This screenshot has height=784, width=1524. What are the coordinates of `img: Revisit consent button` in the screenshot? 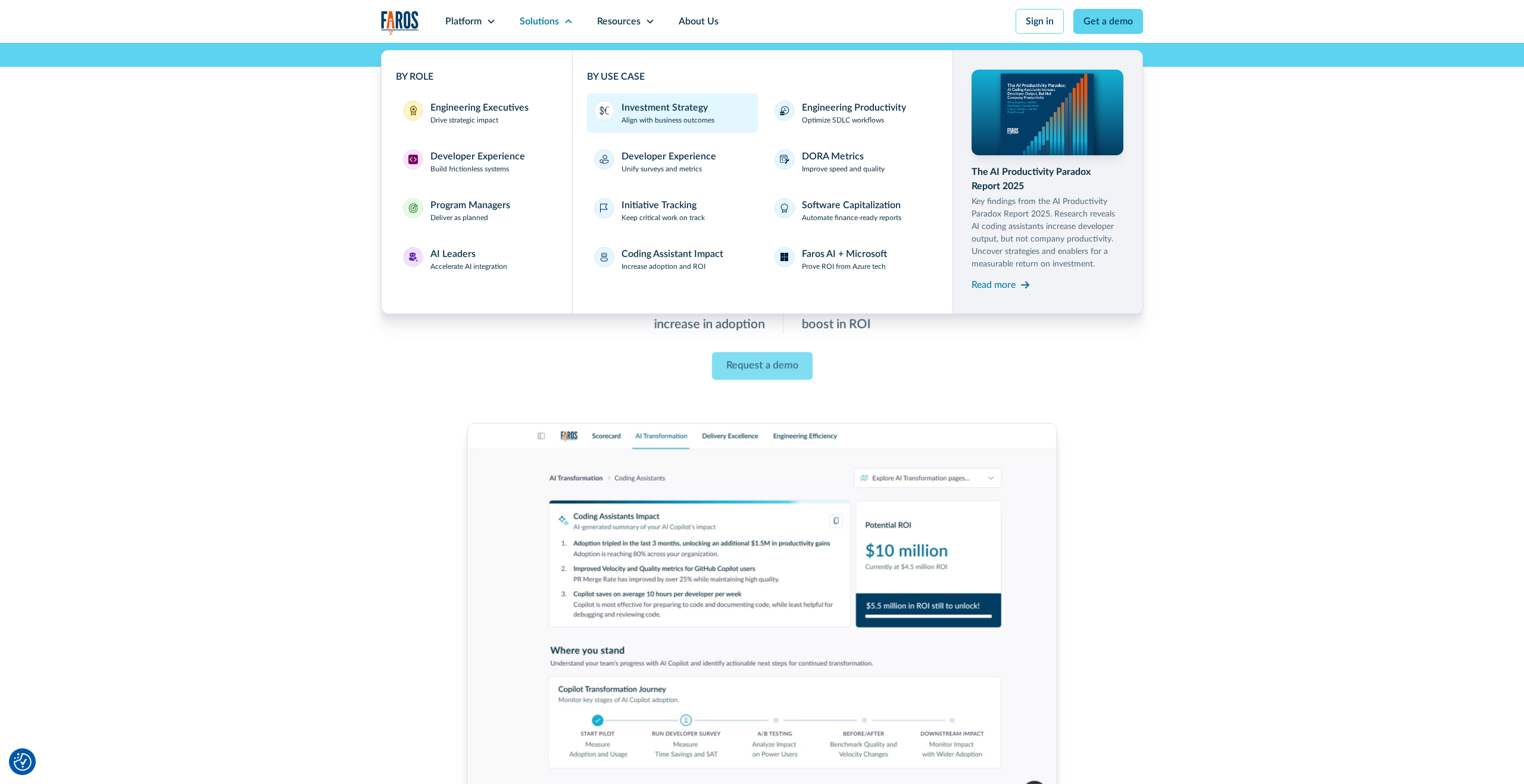 It's located at (23, 762).